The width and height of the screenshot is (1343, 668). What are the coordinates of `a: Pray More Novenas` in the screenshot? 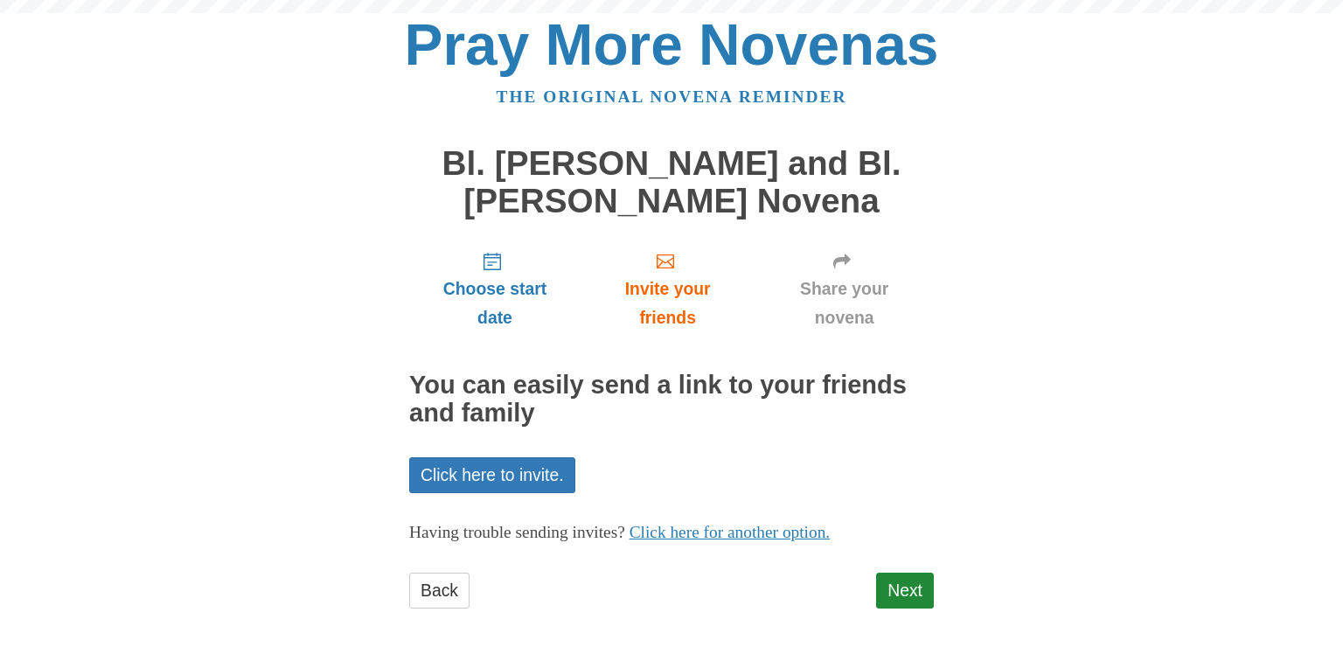 It's located at (672, 45).